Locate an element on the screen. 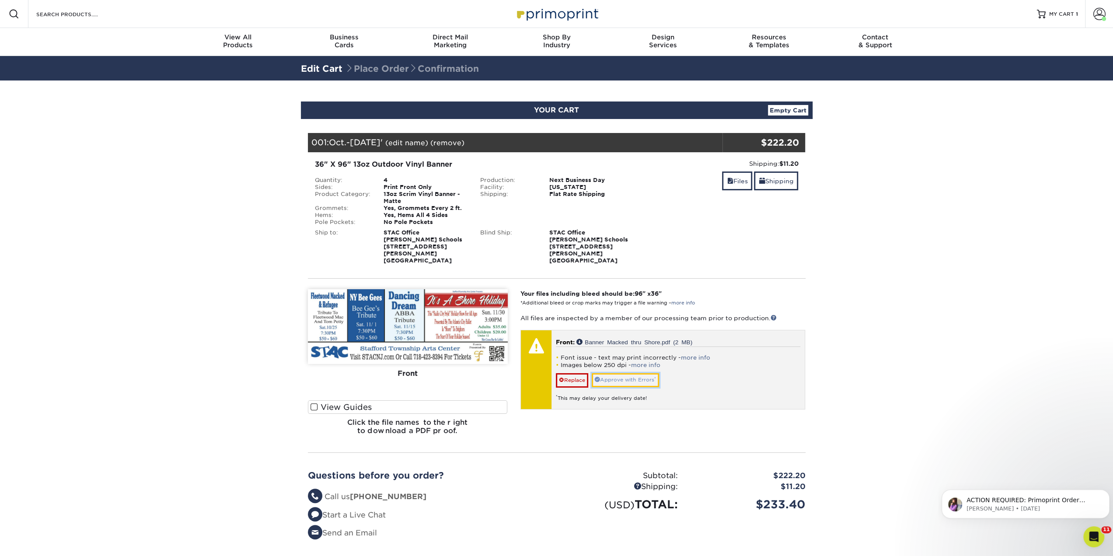  span: 11 is located at coordinates (1106, 530).